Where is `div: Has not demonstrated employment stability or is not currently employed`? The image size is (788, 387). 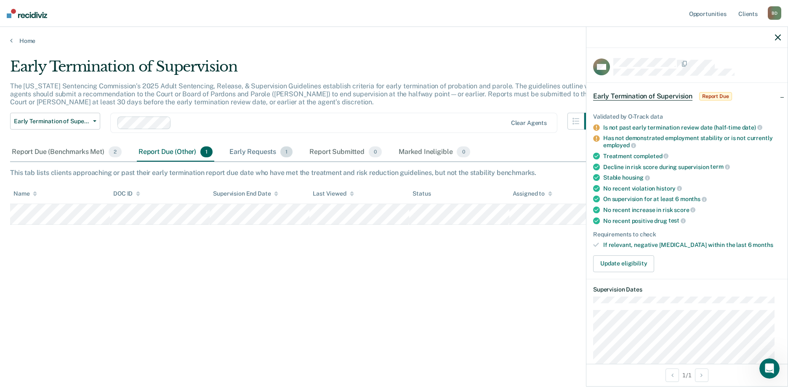
div: Has not demonstrated employment stability or is not currently employed is located at coordinates (692, 142).